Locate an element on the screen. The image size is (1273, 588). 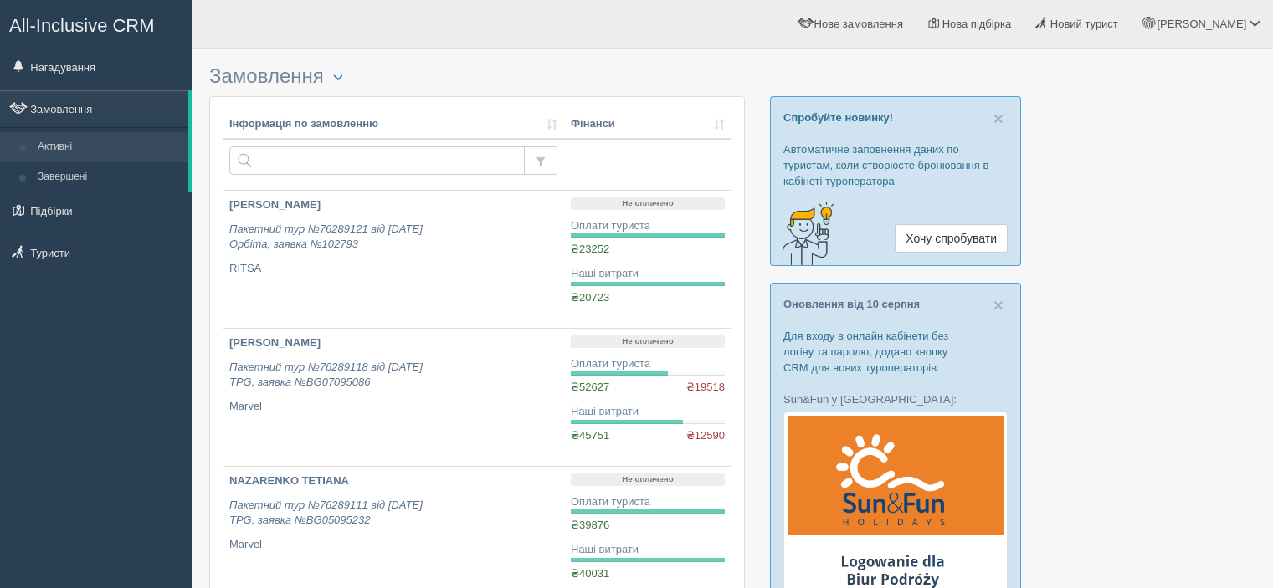
span: ₴39876 is located at coordinates (590, 525).